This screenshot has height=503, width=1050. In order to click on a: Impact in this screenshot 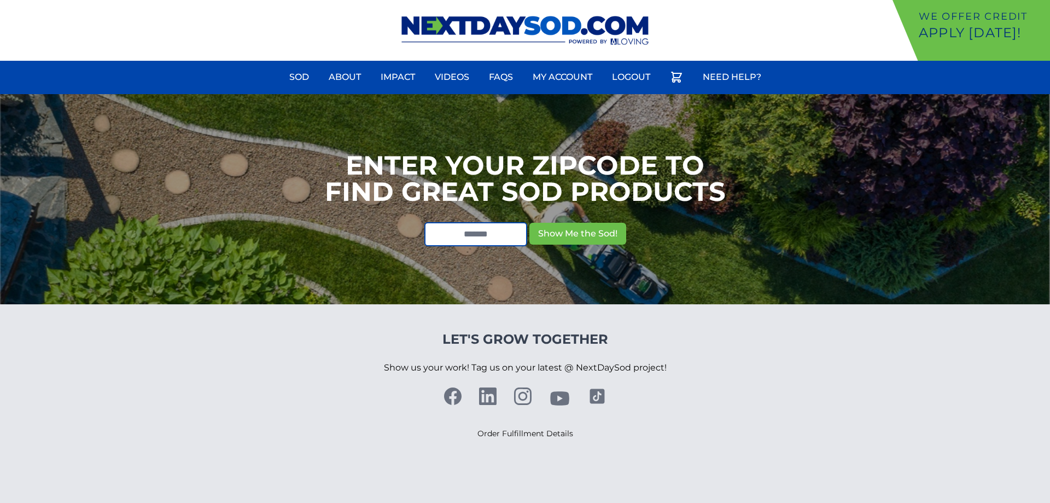, I will do `click(398, 77)`.